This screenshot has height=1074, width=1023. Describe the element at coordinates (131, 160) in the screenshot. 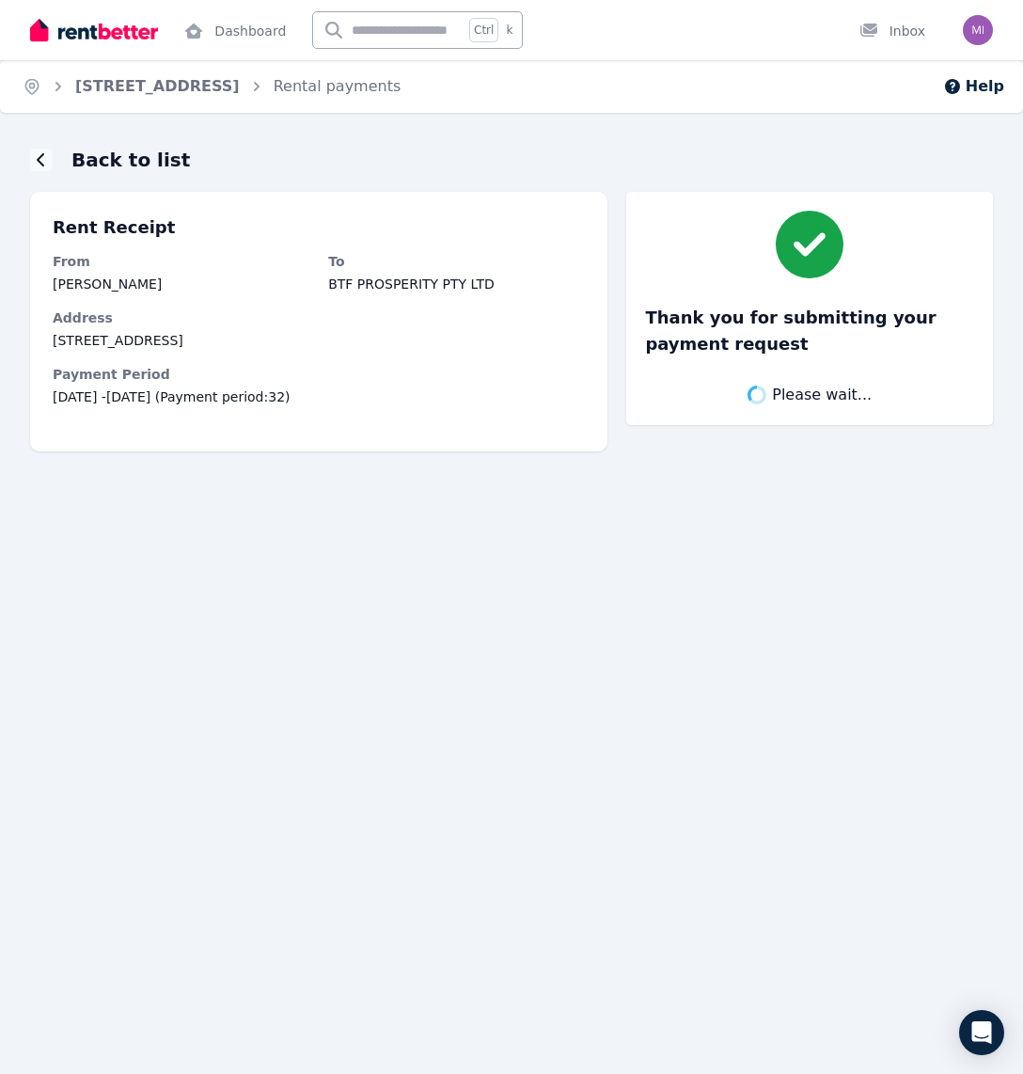

I see `h1: Back to list` at that location.